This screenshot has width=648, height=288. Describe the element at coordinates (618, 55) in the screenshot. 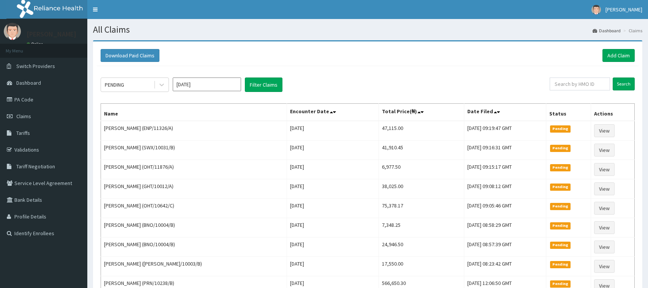

I see `a: Add Claim` at that location.